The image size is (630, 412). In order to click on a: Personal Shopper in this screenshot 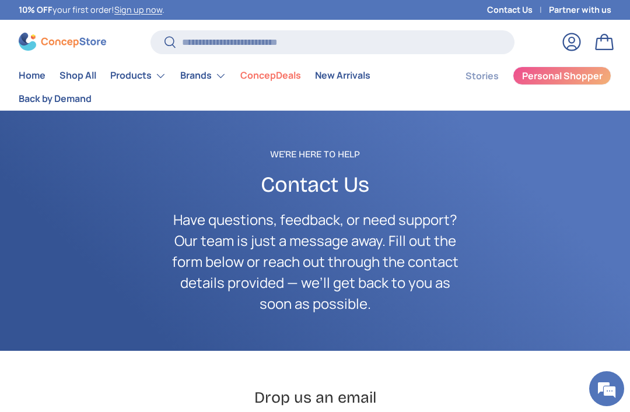, I will do `click(561, 76)`.